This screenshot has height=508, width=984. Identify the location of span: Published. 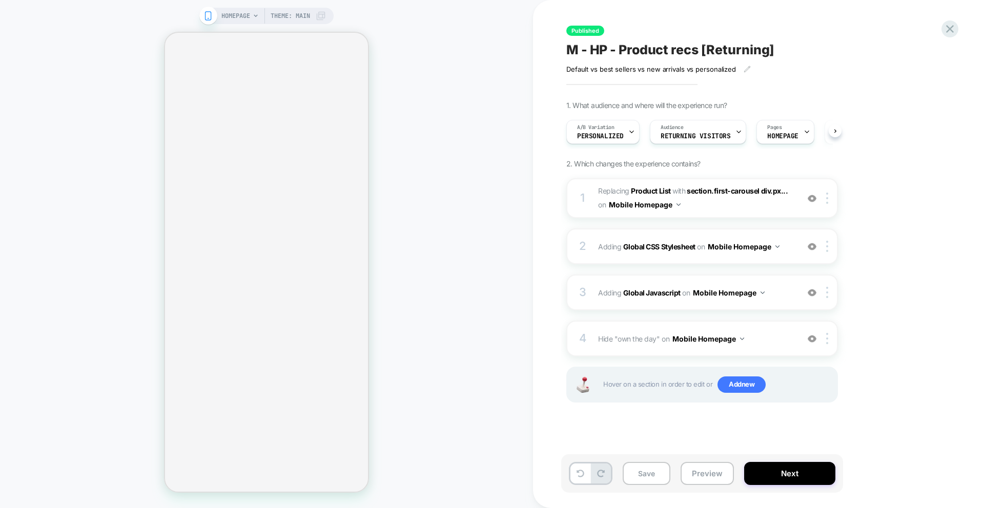
(585, 31).